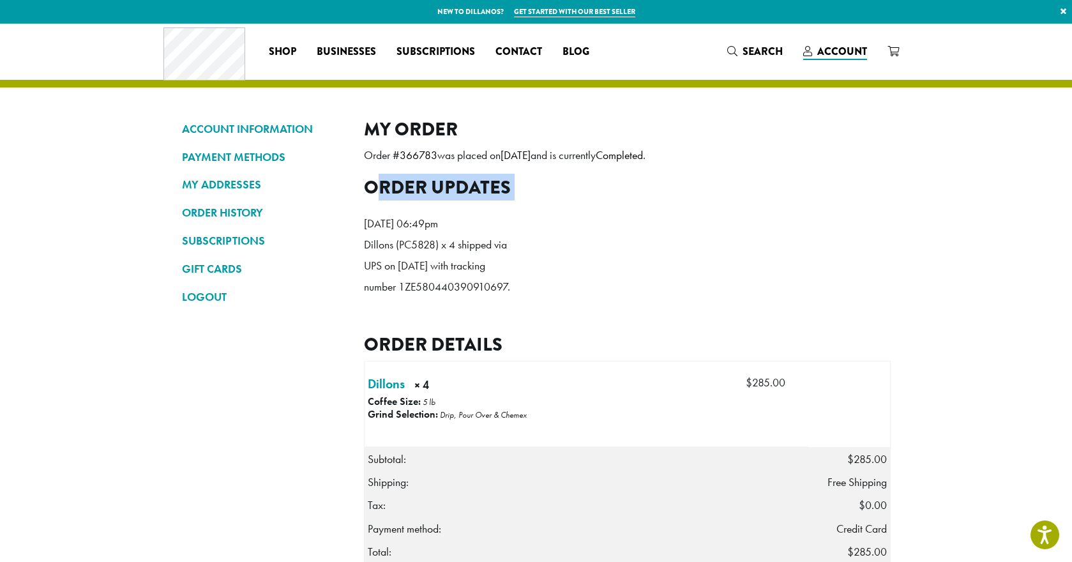  I want to click on a: MY ADDRESSES, so click(263, 184).